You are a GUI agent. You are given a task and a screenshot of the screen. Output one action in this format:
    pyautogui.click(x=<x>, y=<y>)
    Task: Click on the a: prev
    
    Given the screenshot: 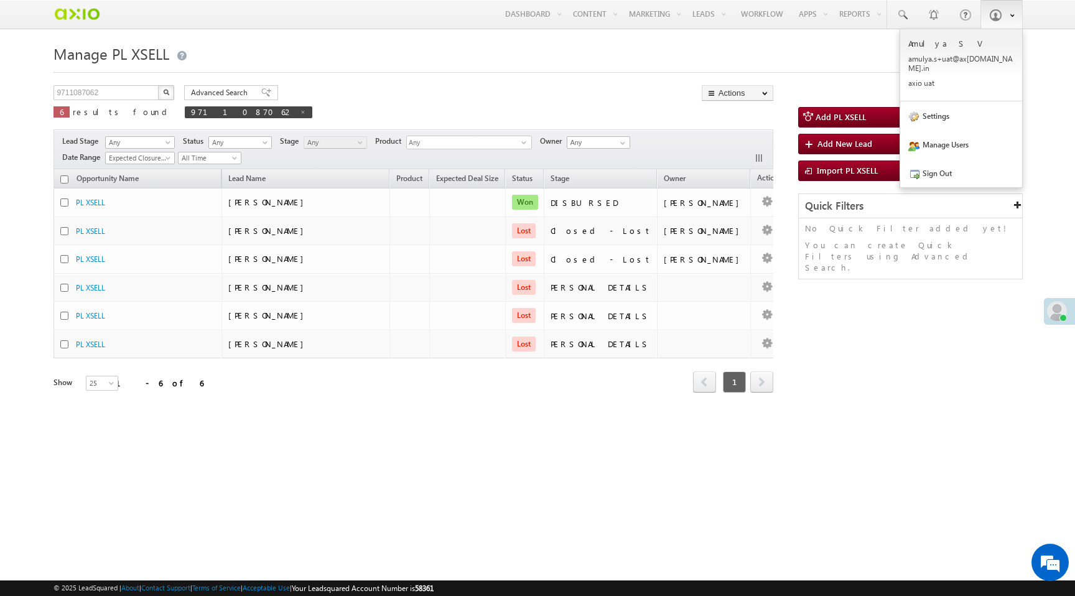 What is the action you would take?
    pyautogui.click(x=704, y=383)
    